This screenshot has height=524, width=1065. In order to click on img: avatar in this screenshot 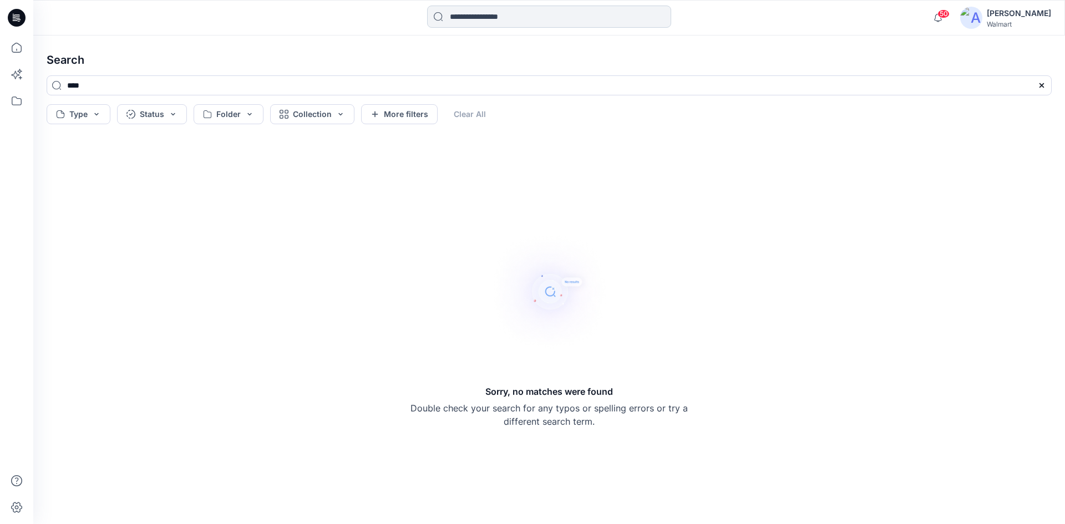, I will do `click(971, 18)`.